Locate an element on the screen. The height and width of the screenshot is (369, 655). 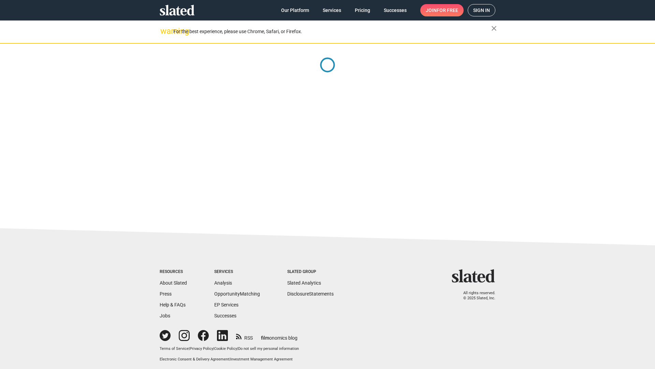
a: Analysis is located at coordinates (223, 283).